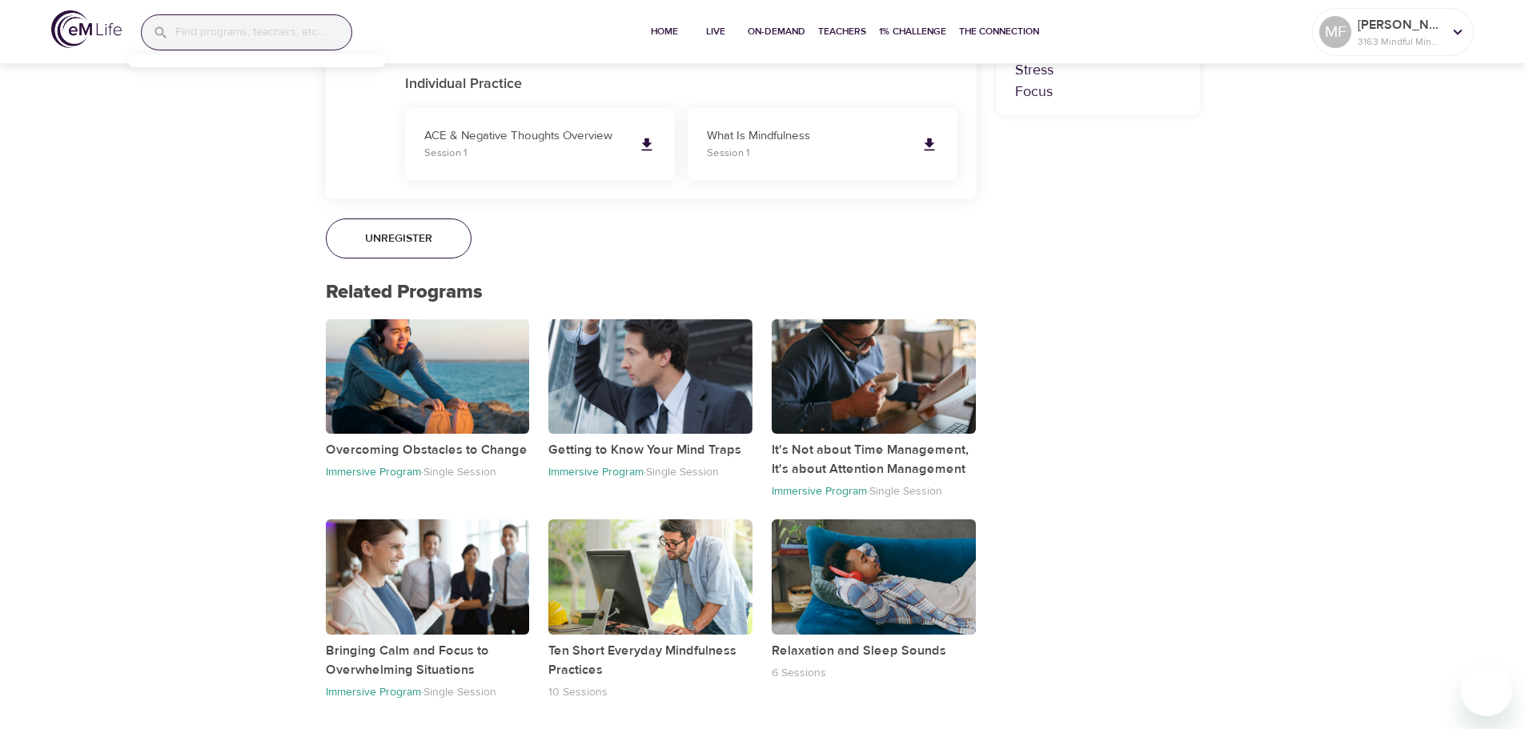 The width and height of the screenshot is (1525, 729). I want to click on span: Teachers, so click(842, 31).